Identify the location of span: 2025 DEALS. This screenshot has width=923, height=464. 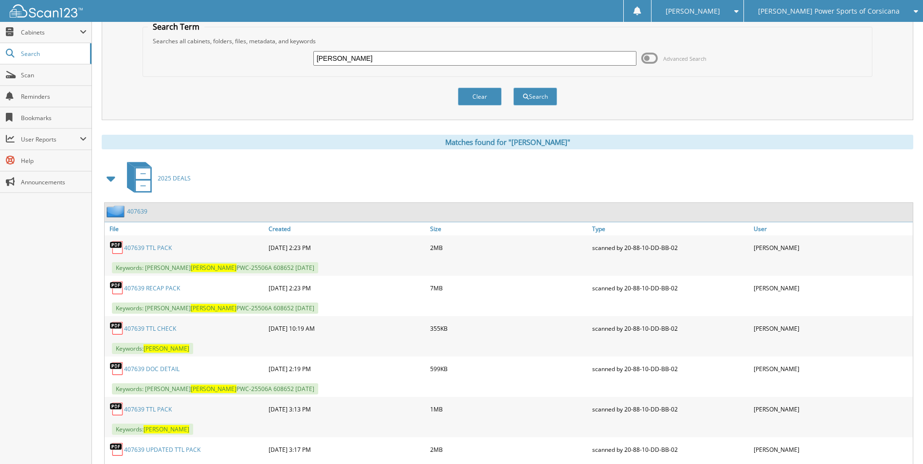
(174, 178).